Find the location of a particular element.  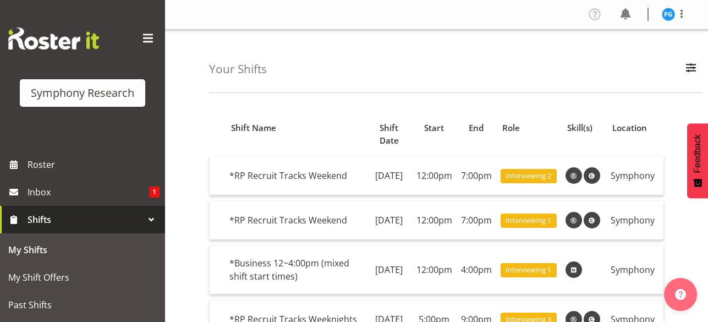

a: Past Shifts is located at coordinates (82, 305).